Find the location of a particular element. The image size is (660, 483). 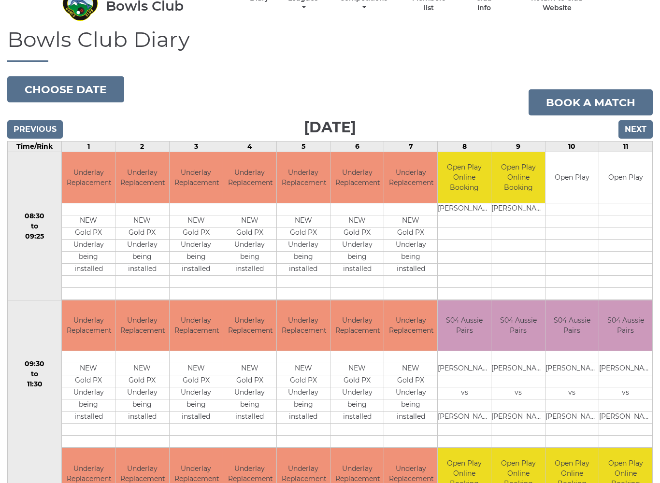

td: Time/Rink is located at coordinates (35, 147).